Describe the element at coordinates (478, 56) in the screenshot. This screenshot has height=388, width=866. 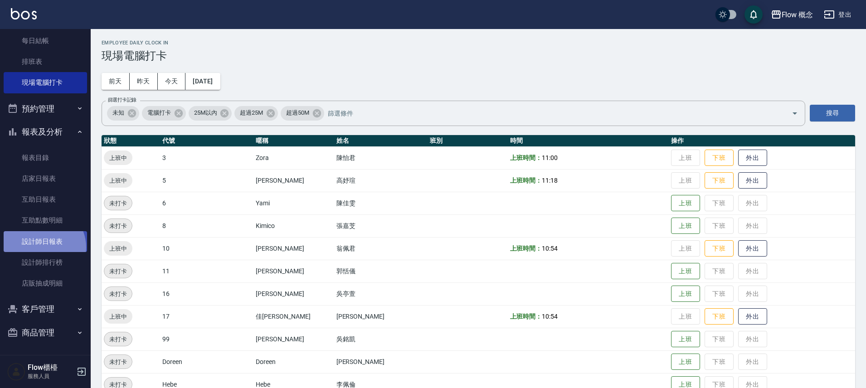
I see `h3: 現場電腦打卡` at that location.